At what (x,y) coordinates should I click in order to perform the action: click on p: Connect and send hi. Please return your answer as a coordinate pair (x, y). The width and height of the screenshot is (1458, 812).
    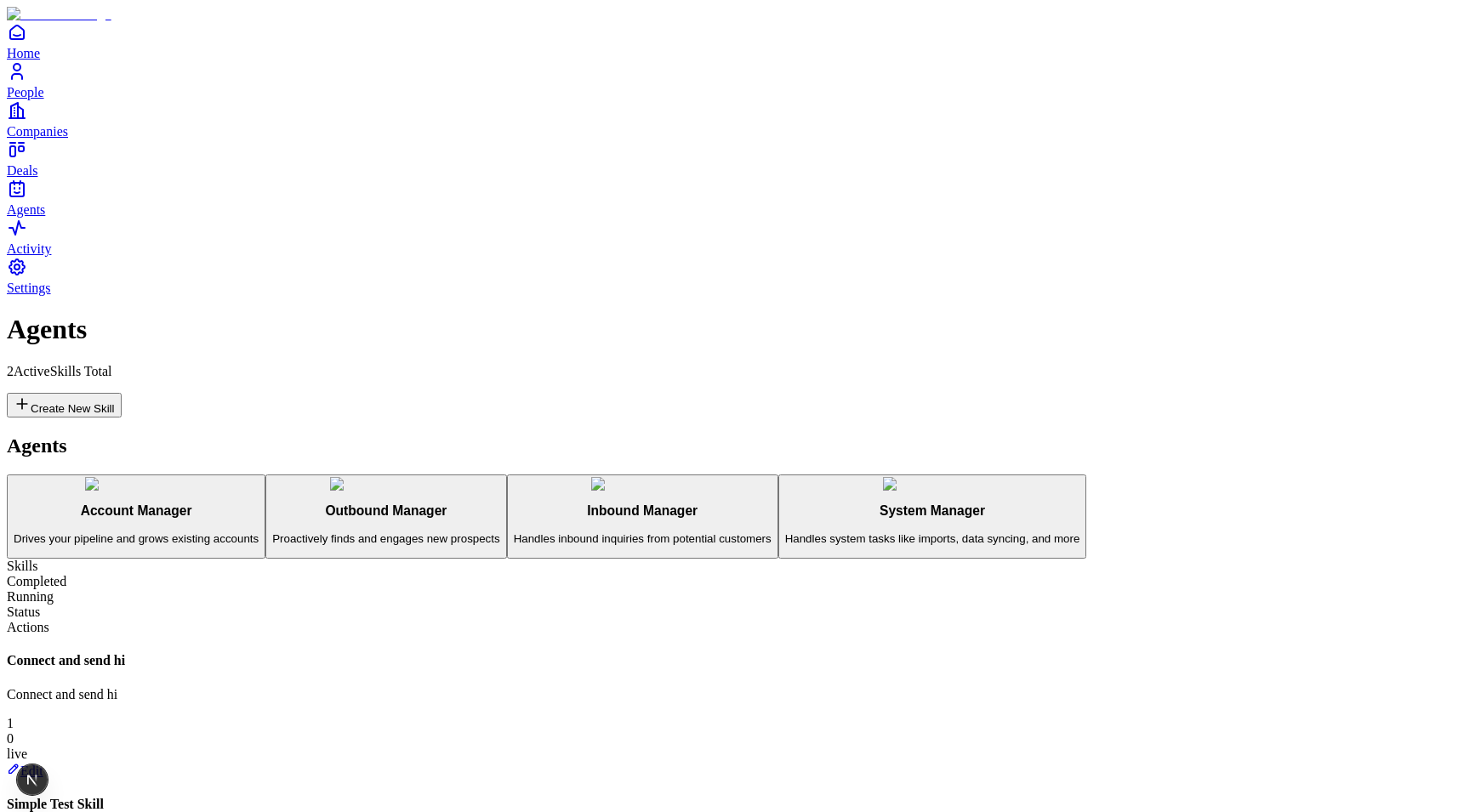
    Looking at the image, I should click on (729, 694).